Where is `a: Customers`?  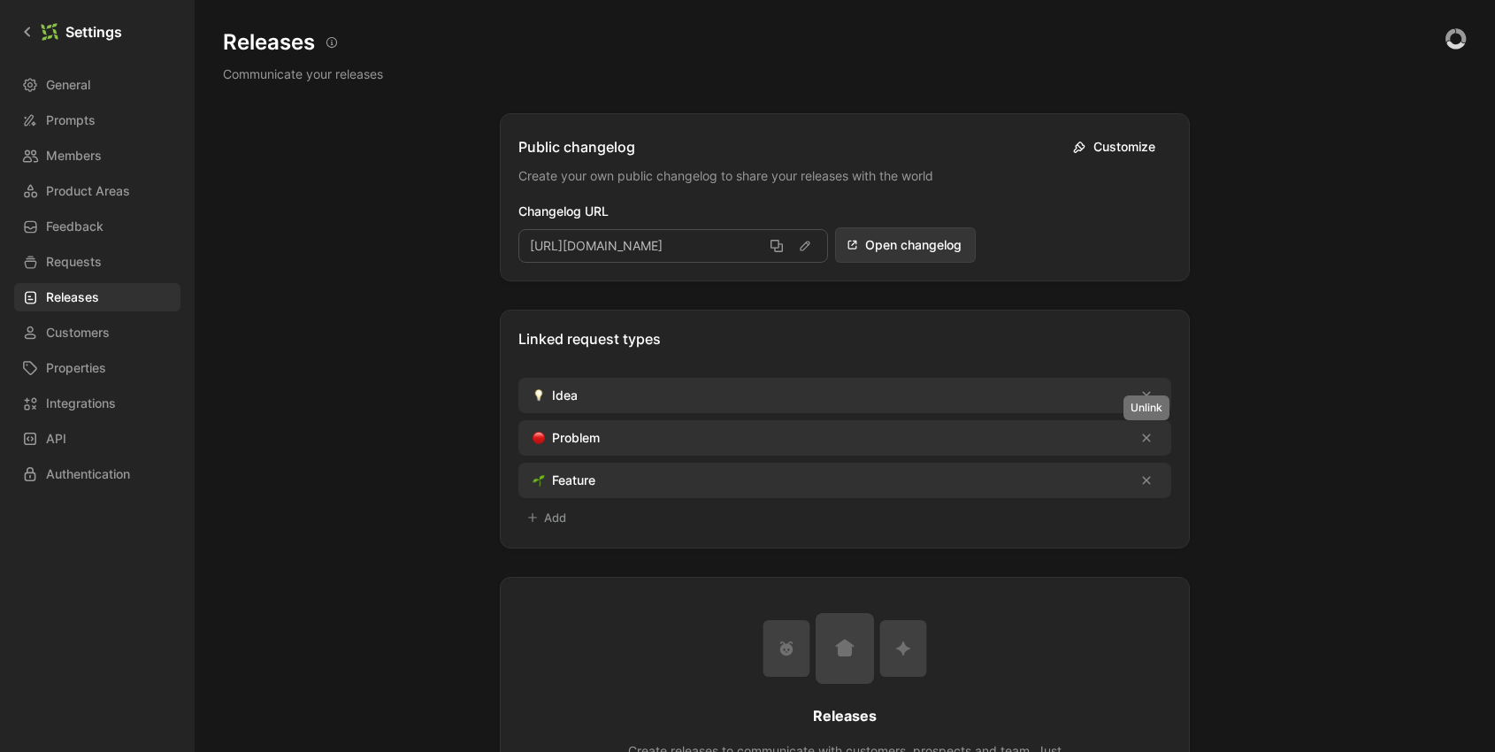
a: Customers is located at coordinates (97, 333).